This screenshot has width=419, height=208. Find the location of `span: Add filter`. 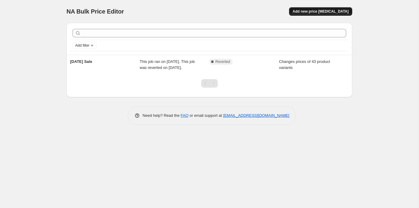

span: Add filter is located at coordinates (82, 45).